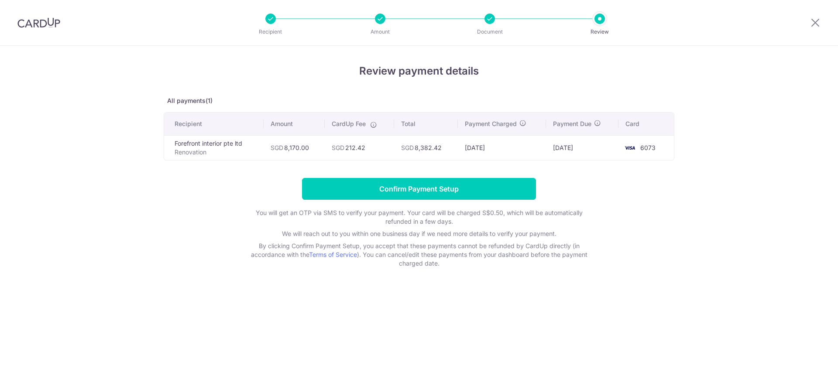 This screenshot has width=838, height=379. What do you see at coordinates (419, 71) in the screenshot?
I see `h4: Review payment details` at bounding box center [419, 71].